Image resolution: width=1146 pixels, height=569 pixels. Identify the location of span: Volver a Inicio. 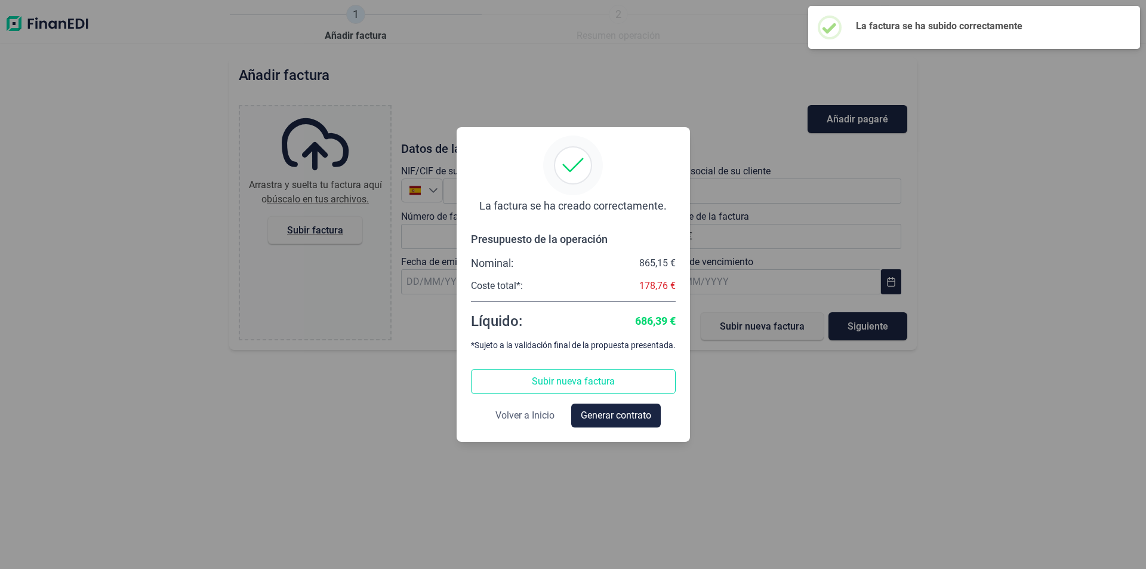
(525, 415).